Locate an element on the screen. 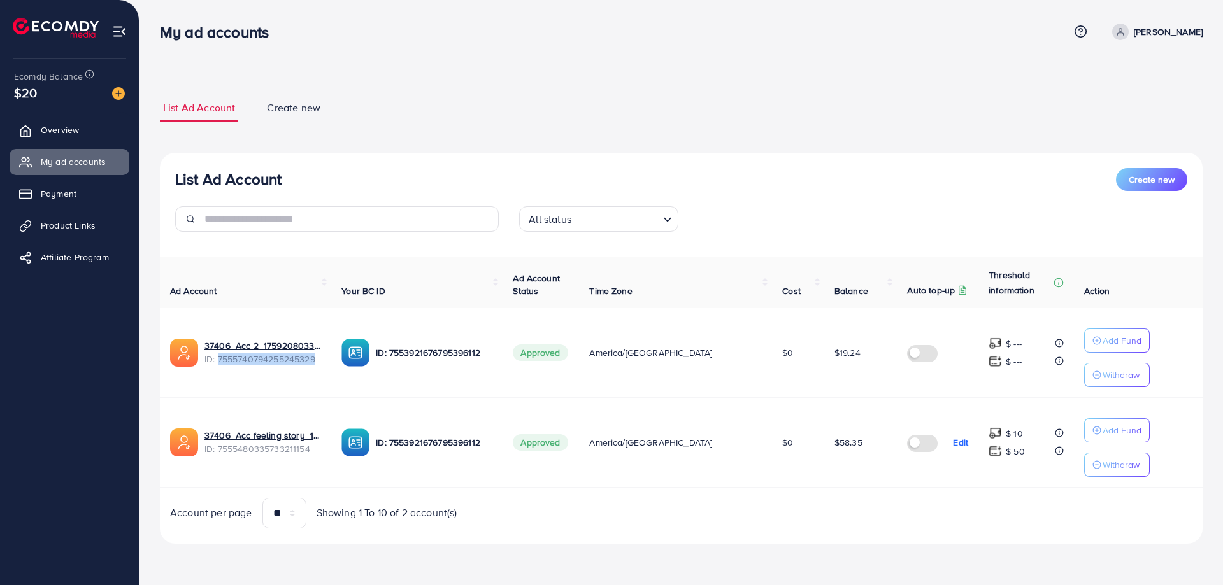 The height and width of the screenshot is (585, 1223). p: Threshold information is located at coordinates (1019, 283).